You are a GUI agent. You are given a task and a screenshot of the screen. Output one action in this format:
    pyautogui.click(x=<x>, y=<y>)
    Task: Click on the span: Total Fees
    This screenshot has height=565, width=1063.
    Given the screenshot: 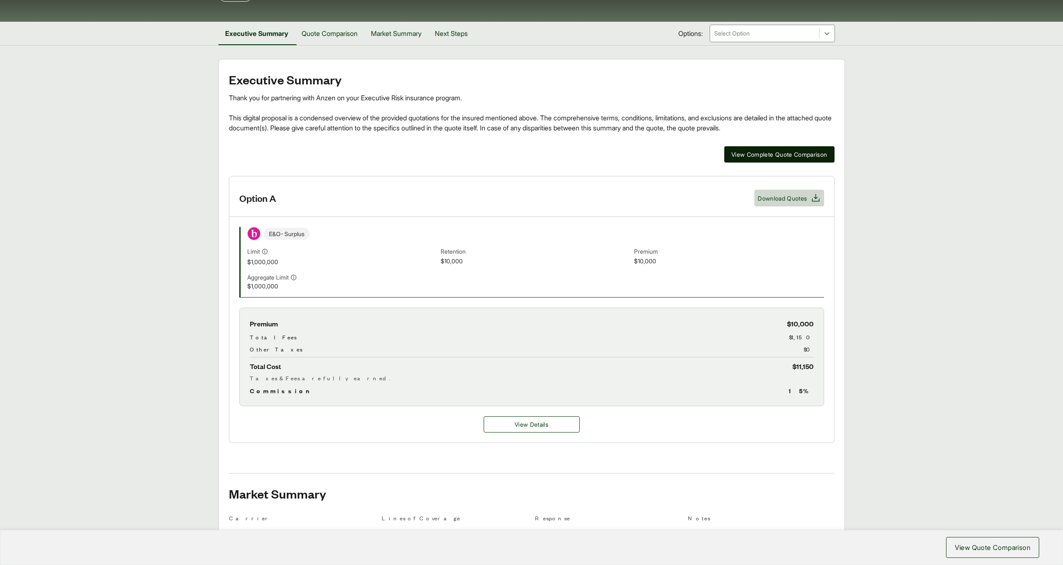 What is the action you would take?
    pyautogui.click(x=273, y=337)
    